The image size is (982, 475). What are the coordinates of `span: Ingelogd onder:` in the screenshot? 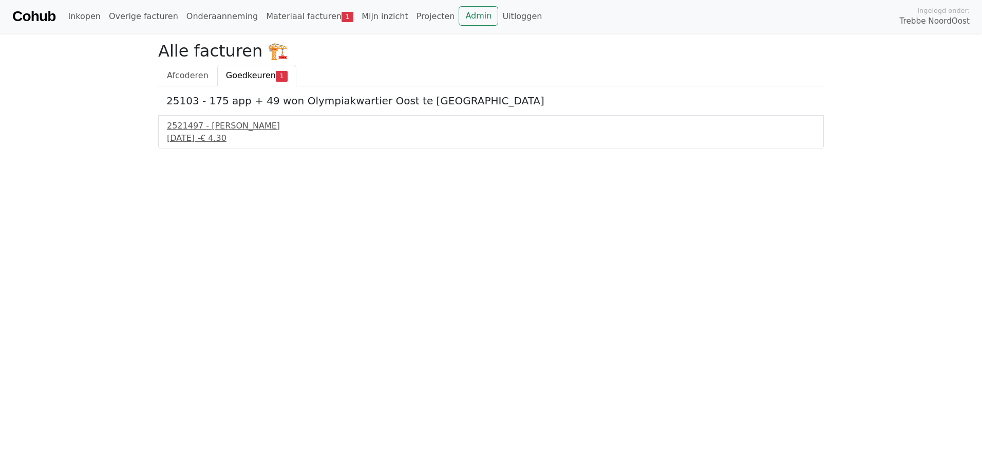 It's located at (944, 10).